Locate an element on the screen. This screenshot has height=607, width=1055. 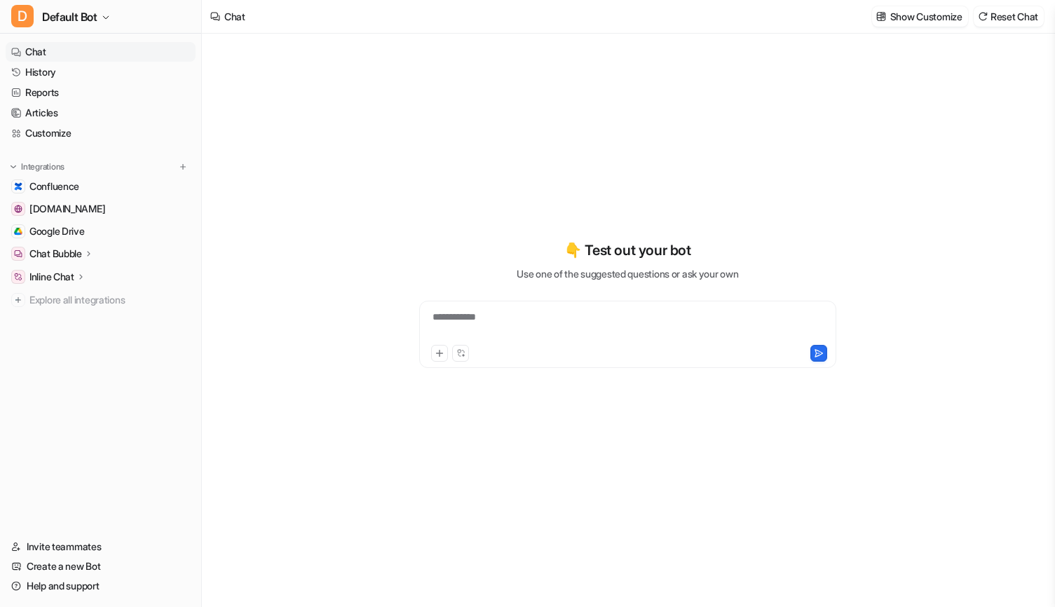
a: ConfluenceConfluence is located at coordinates (100, 187).